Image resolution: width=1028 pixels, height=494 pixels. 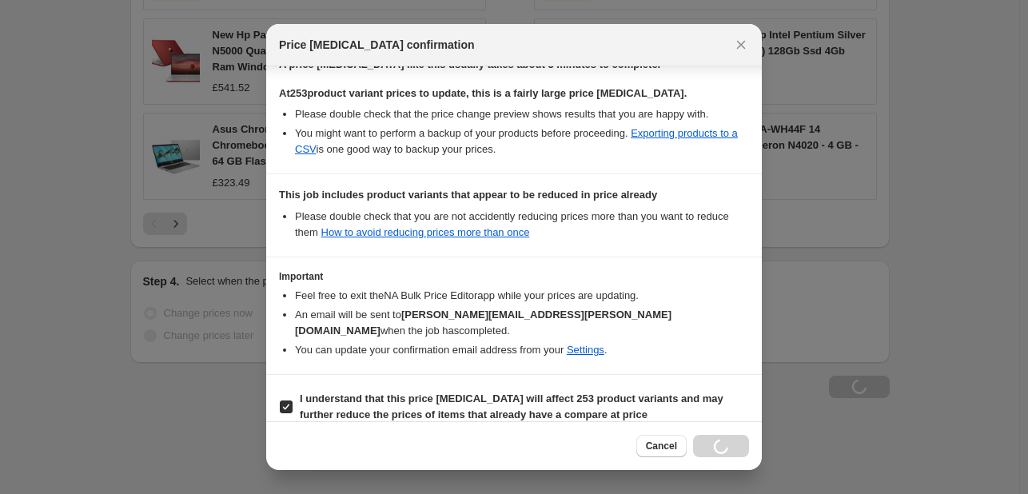 What do you see at coordinates (522, 114) in the screenshot?
I see `li: Please double check that the price change preview shows results that you are happy with.` at bounding box center [522, 114].